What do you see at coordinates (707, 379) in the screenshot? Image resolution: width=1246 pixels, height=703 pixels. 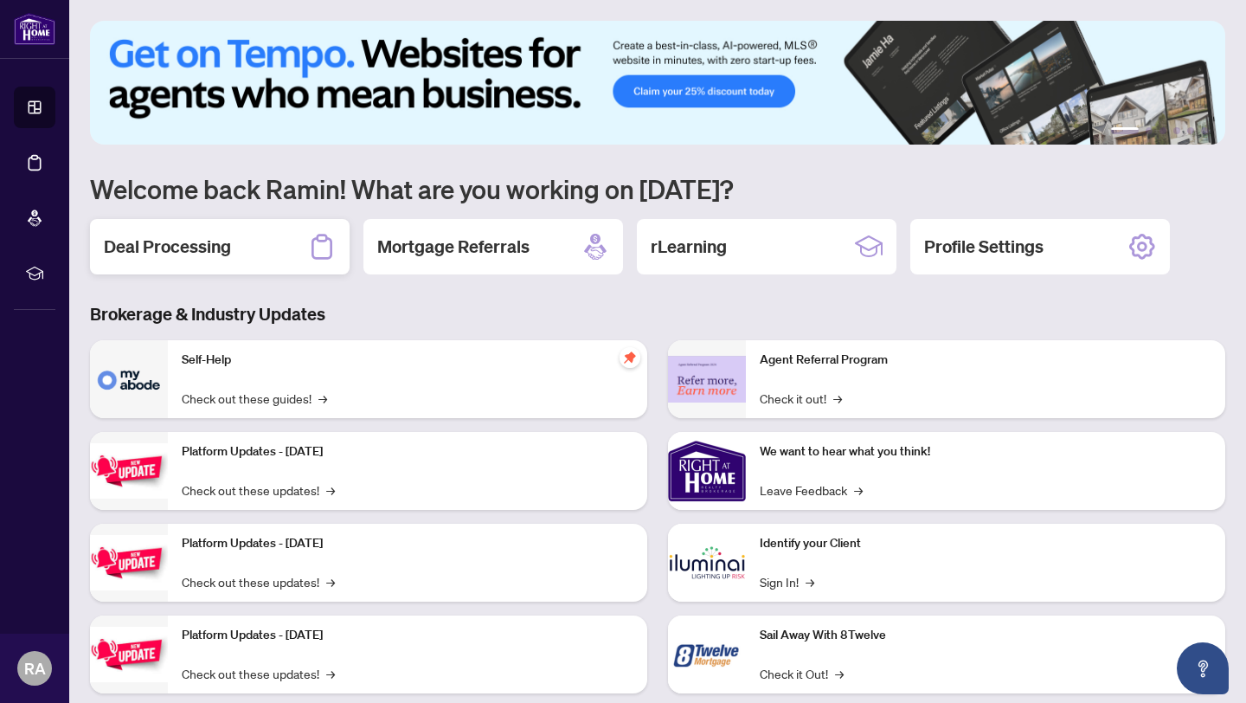 I see `img: Agent Referral Program` at bounding box center [707, 379].